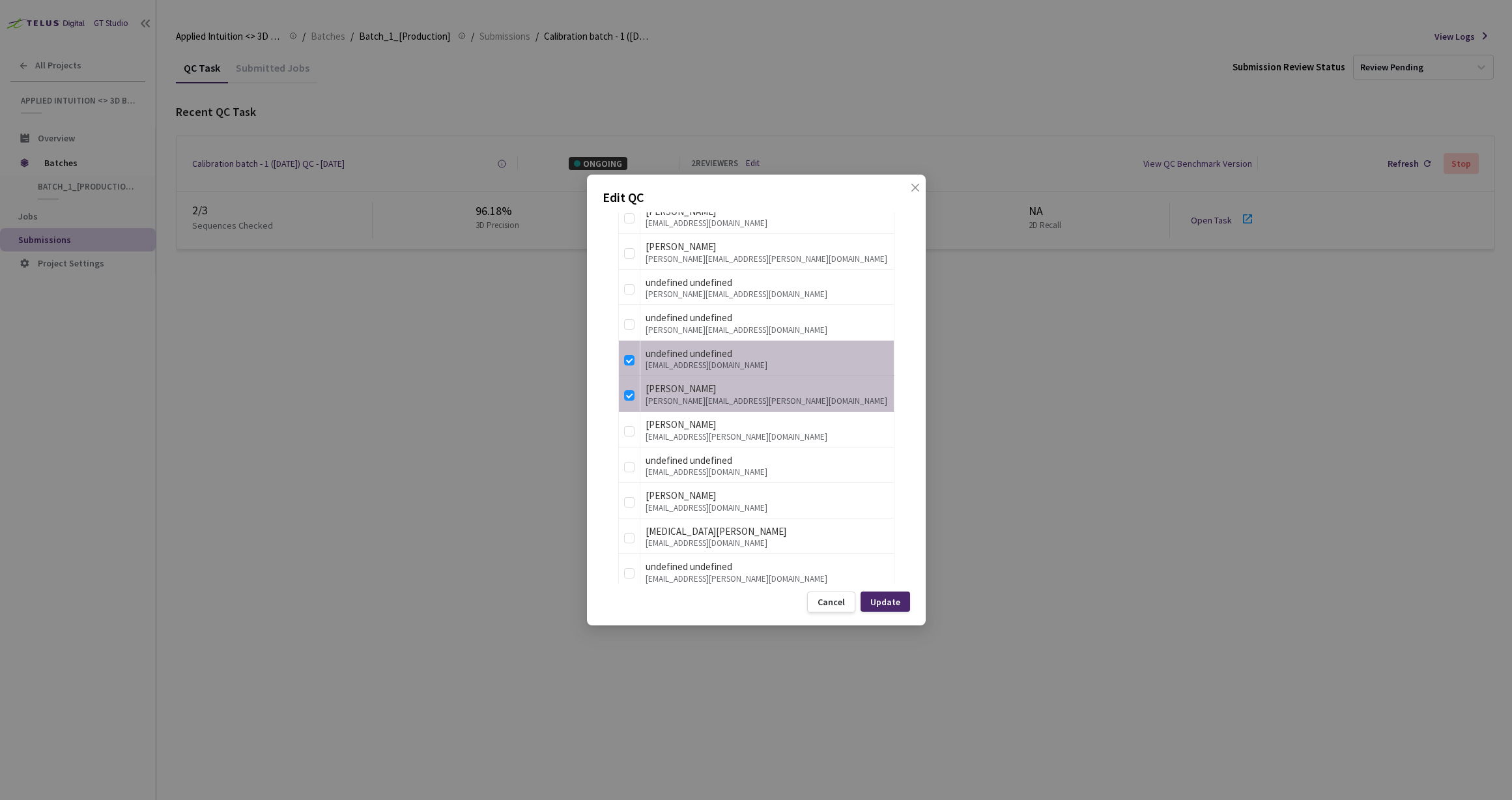  What do you see at coordinates (886, 602) in the screenshot?
I see `div: Update` at bounding box center [886, 602].